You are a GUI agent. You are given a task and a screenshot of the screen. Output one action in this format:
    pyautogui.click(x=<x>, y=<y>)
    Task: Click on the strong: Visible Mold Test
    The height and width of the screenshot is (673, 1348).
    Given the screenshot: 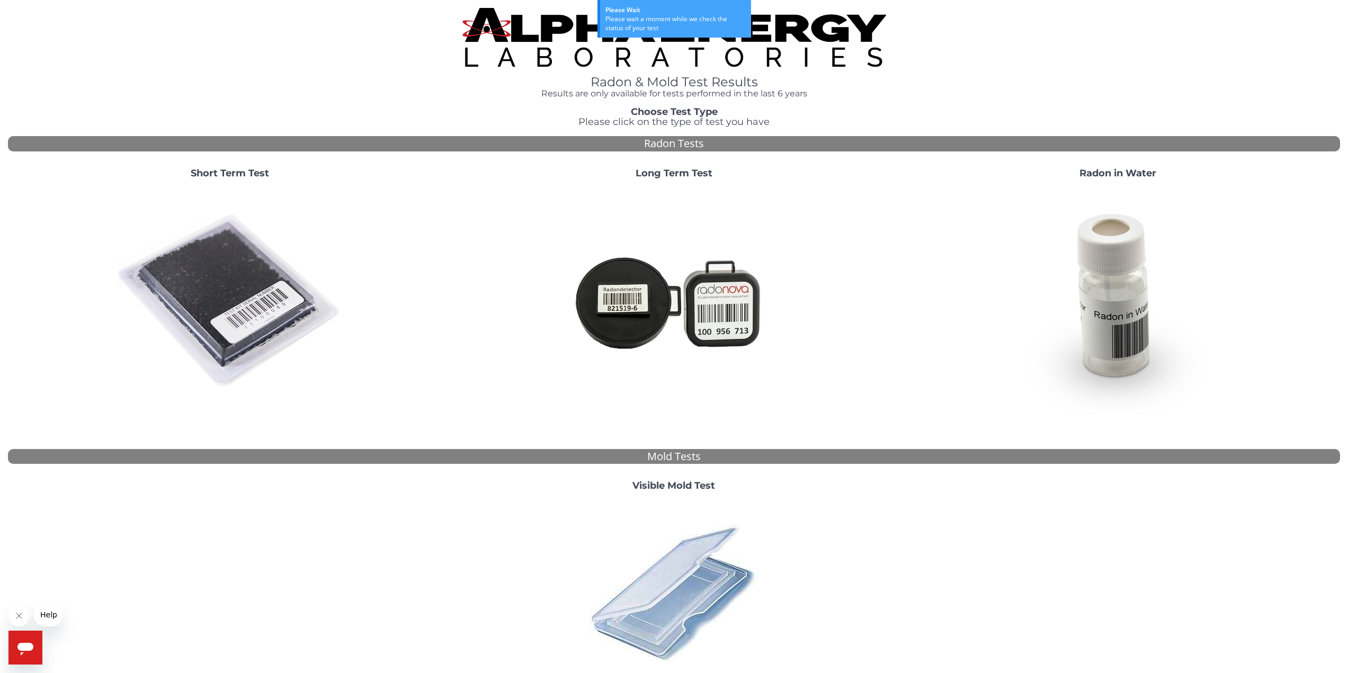 What is the action you would take?
    pyautogui.click(x=674, y=486)
    